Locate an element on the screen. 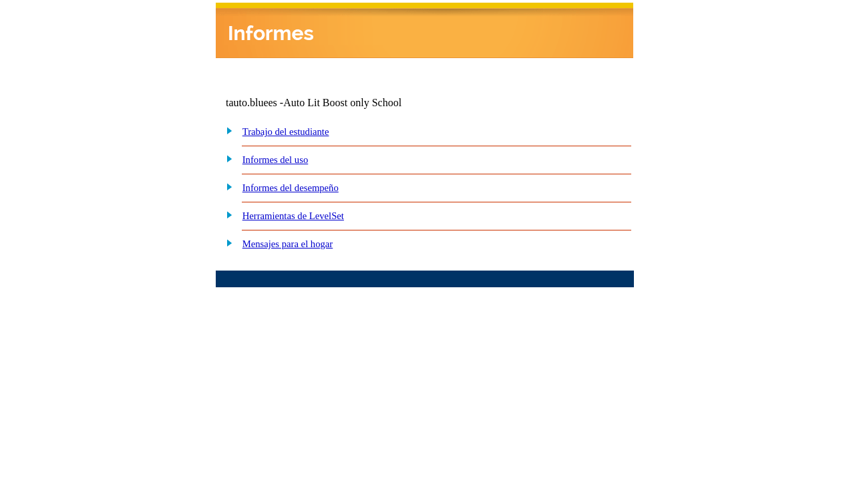 This screenshot has height=481, width=855. a: Informes del desempeño is located at coordinates (291, 188).